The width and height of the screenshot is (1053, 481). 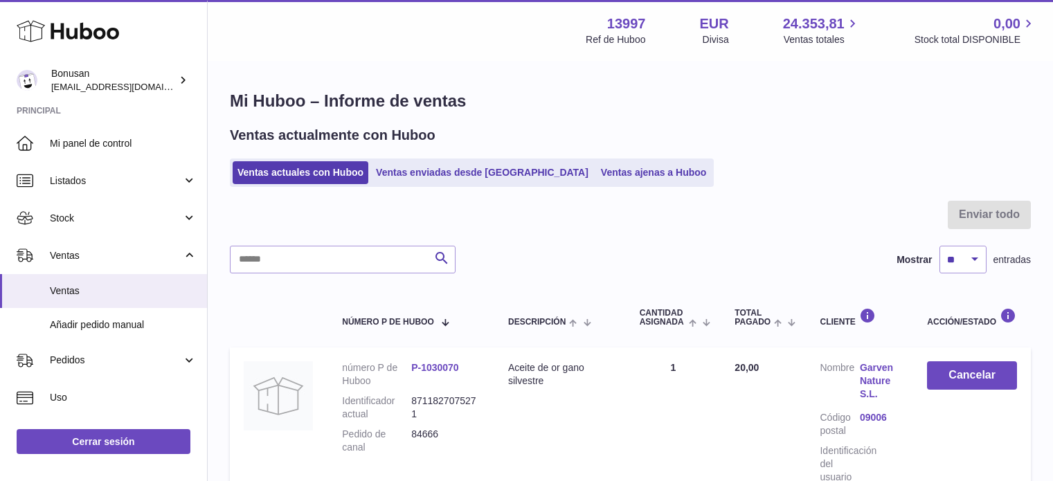 I want to click on span: Mi panel de control, so click(x=123, y=143).